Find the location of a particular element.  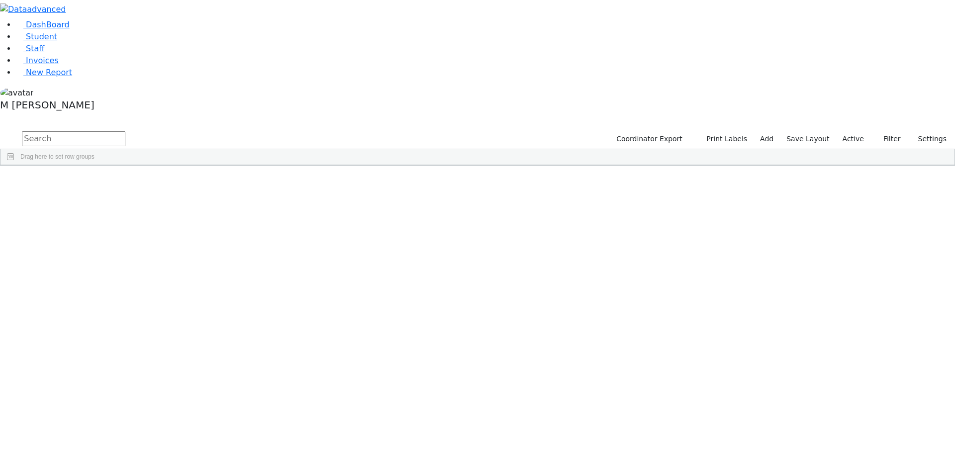

span: Drag here to set row groups is located at coordinates (57, 157).